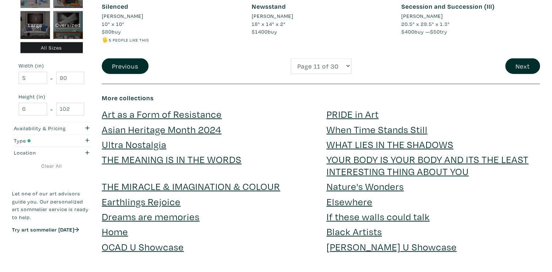 The image size is (552, 272). What do you see at coordinates (378, 216) in the screenshot?
I see `a: If these walls could talk` at bounding box center [378, 216].